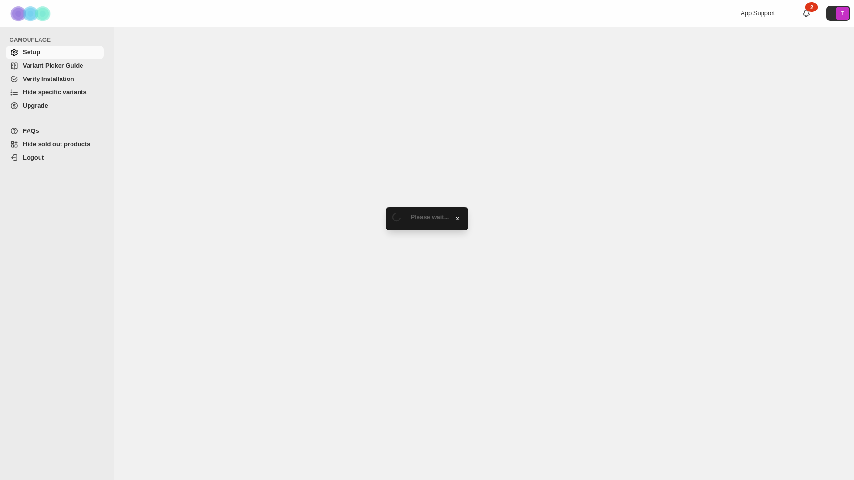 The height and width of the screenshot is (480, 854). I want to click on div: 2, so click(811, 7).